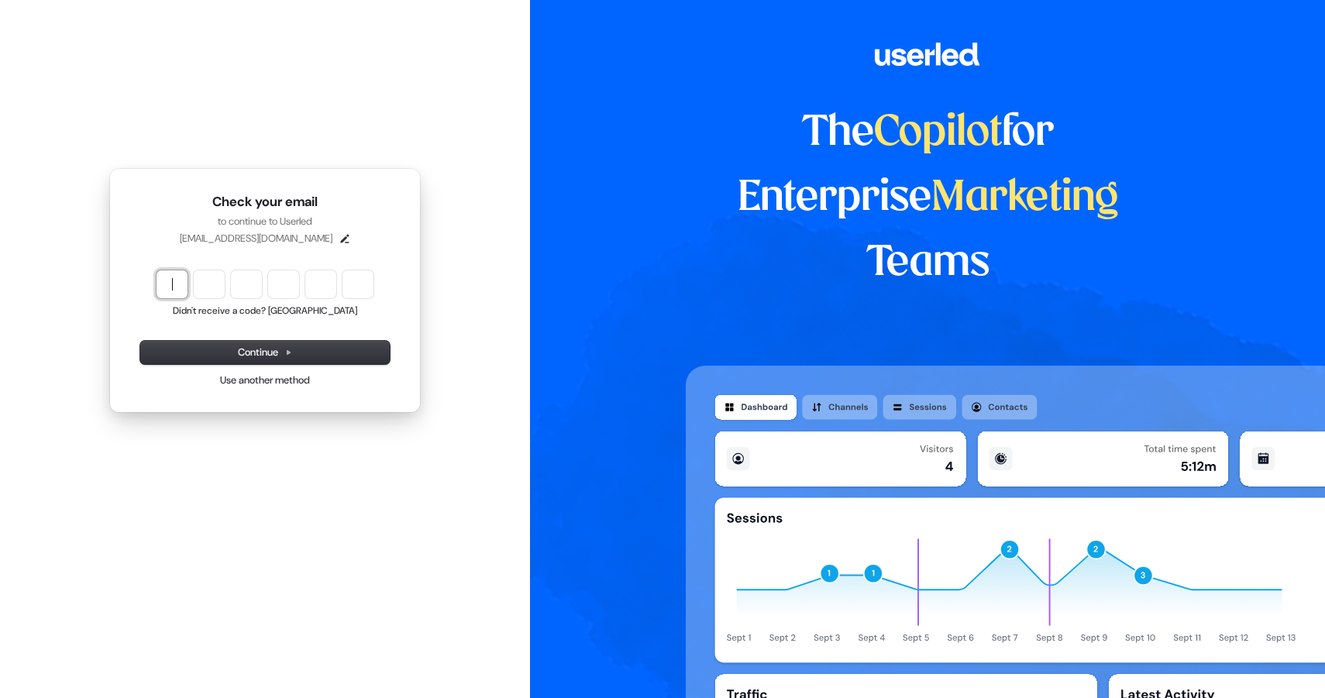  I want to click on button: Continue, so click(265, 353).